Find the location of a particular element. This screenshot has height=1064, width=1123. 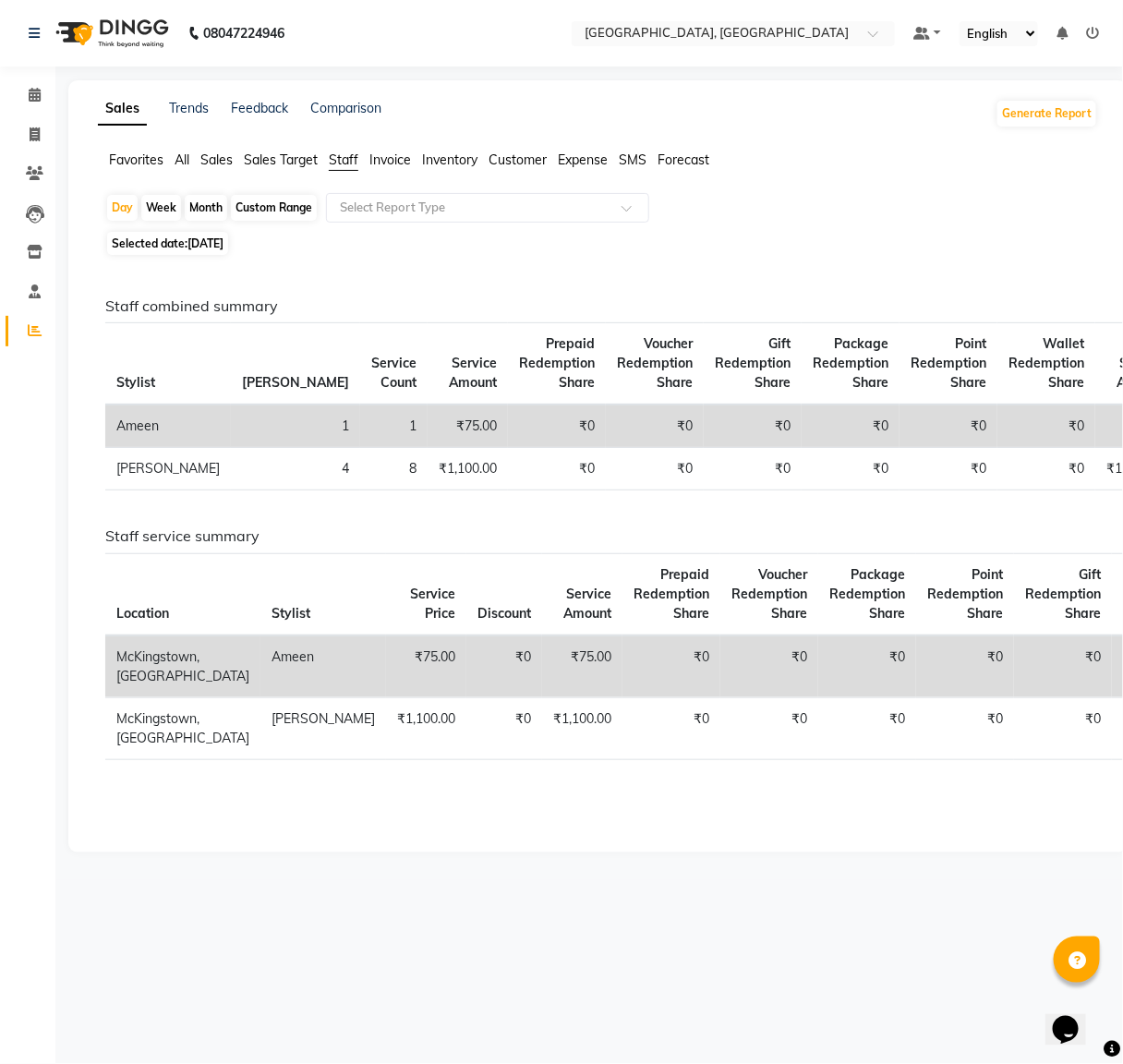

span: Customer is located at coordinates (517, 159).